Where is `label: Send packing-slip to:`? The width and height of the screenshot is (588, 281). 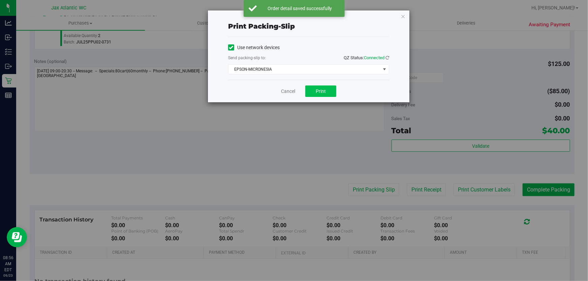 label: Send packing-slip to: is located at coordinates (247, 58).